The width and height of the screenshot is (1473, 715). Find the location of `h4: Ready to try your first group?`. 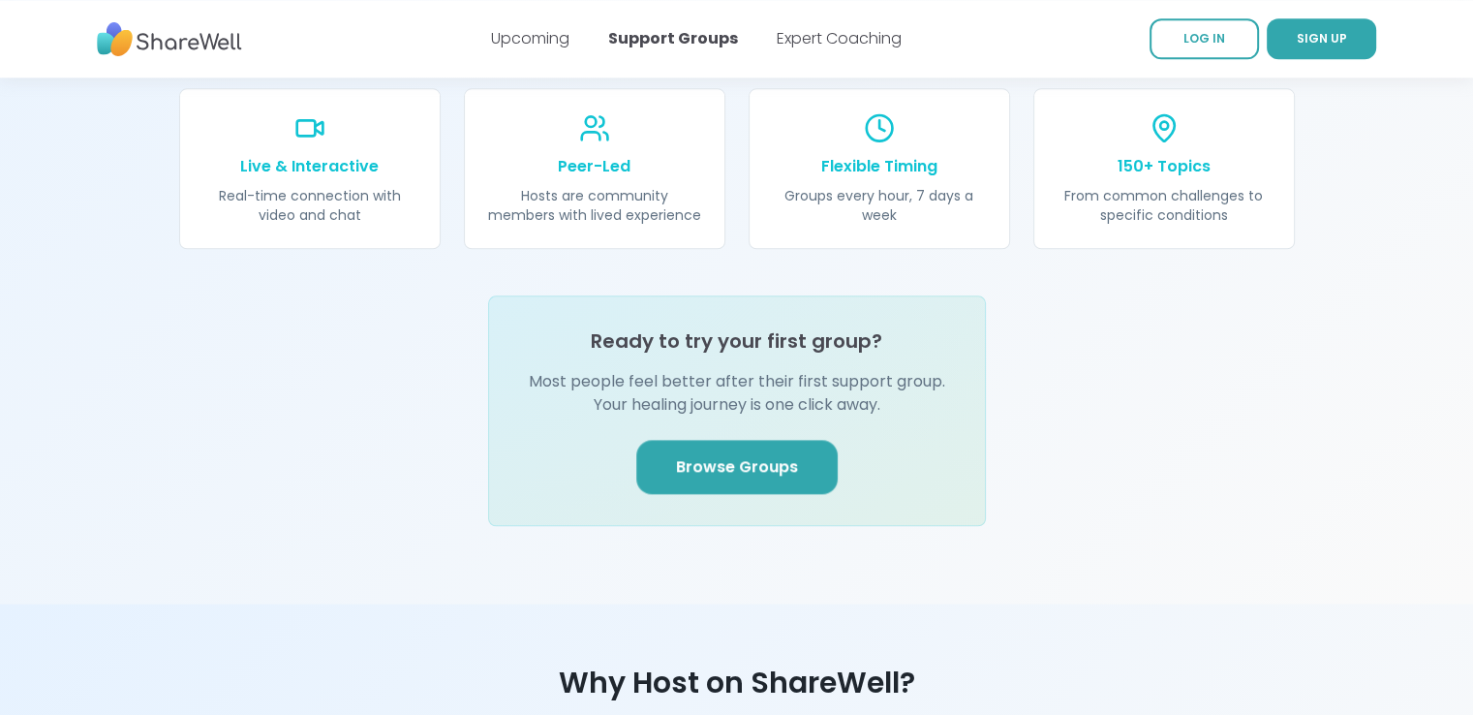

h4: Ready to try your first group? is located at coordinates (736, 341).